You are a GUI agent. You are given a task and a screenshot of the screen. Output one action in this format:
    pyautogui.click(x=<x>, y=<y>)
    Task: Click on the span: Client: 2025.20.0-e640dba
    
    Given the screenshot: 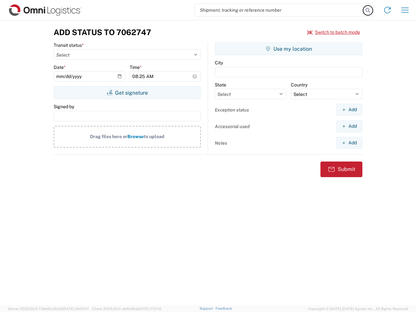 What is the action you would take?
    pyautogui.click(x=127, y=308)
    